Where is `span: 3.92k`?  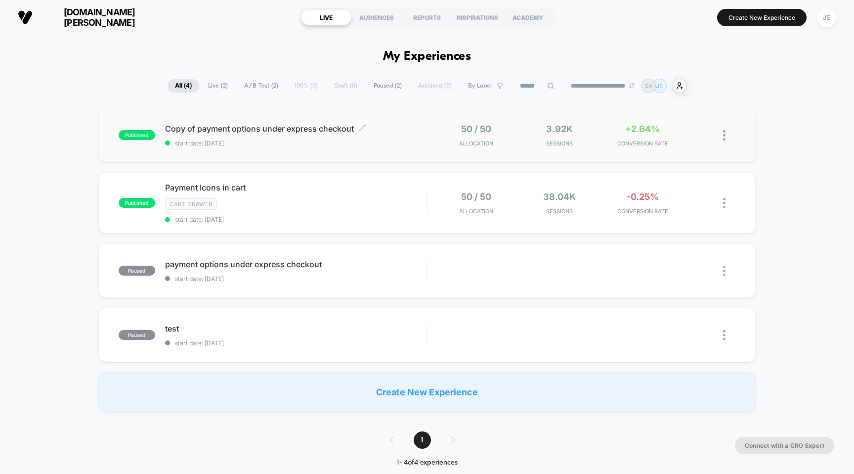
span: 3.92k is located at coordinates (560, 129).